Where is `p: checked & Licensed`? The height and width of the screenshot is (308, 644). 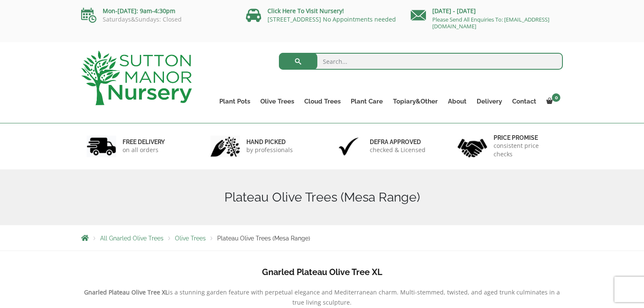
p: checked & Licensed is located at coordinates (398, 150).